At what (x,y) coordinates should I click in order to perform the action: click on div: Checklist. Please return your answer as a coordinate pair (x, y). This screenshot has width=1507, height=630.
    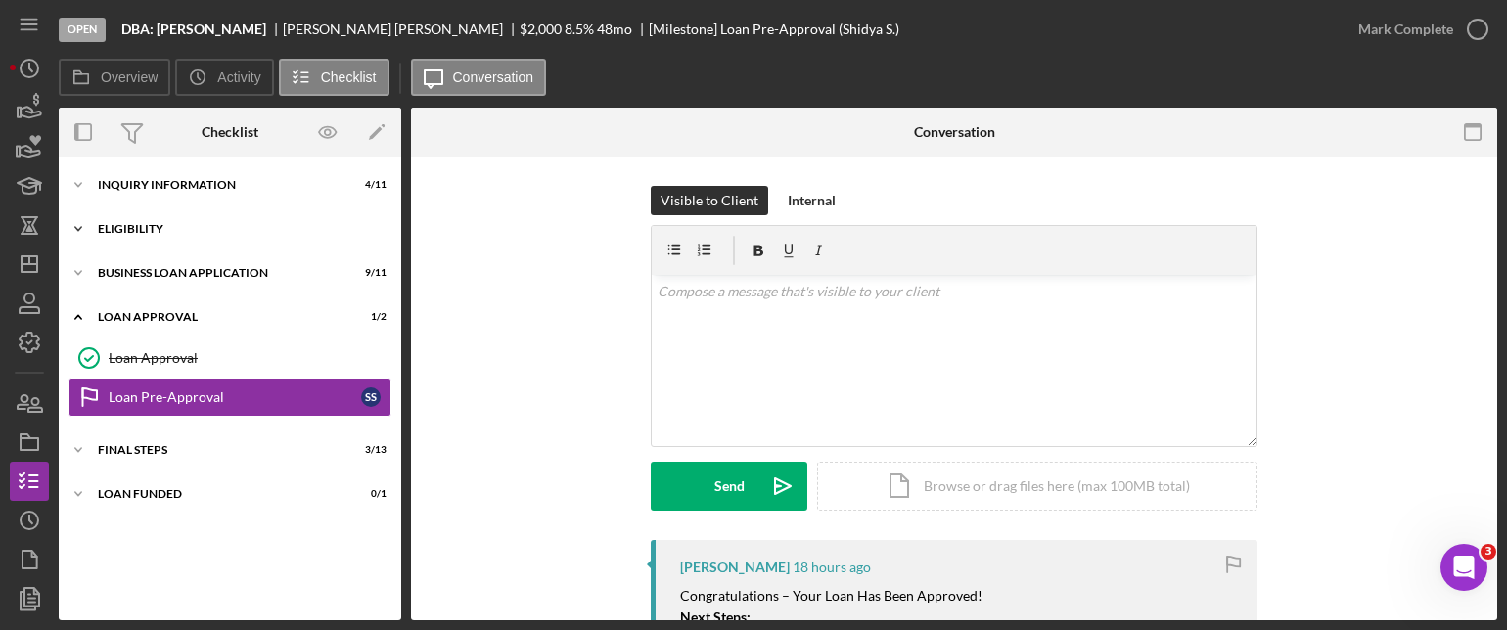
    Looking at the image, I should click on (230, 132).